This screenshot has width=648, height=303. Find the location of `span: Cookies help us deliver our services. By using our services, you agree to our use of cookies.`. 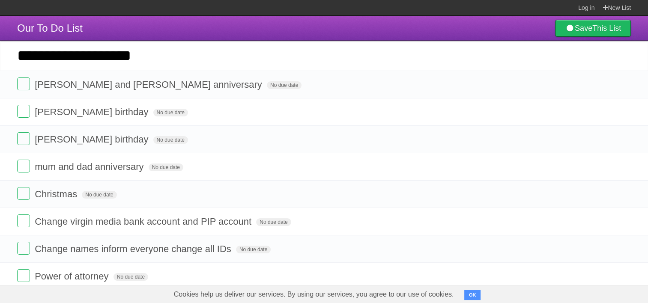

span: Cookies help us deliver our services. By using our services, you agree to our use of cookies. is located at coordinates (314, 295).